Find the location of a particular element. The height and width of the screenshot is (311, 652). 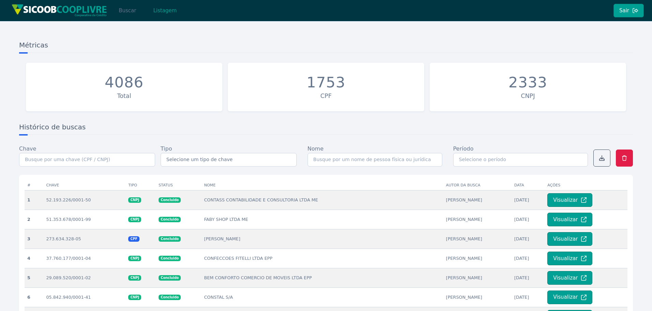

td: CONTASS CONTABILIDADE E CONSULTORIA LTDA ME is located at coordinates (322, 200).